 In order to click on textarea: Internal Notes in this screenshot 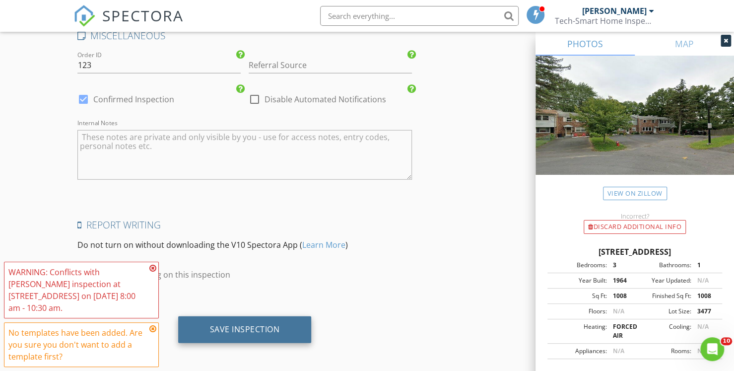, I will do `click(245, 155)`.